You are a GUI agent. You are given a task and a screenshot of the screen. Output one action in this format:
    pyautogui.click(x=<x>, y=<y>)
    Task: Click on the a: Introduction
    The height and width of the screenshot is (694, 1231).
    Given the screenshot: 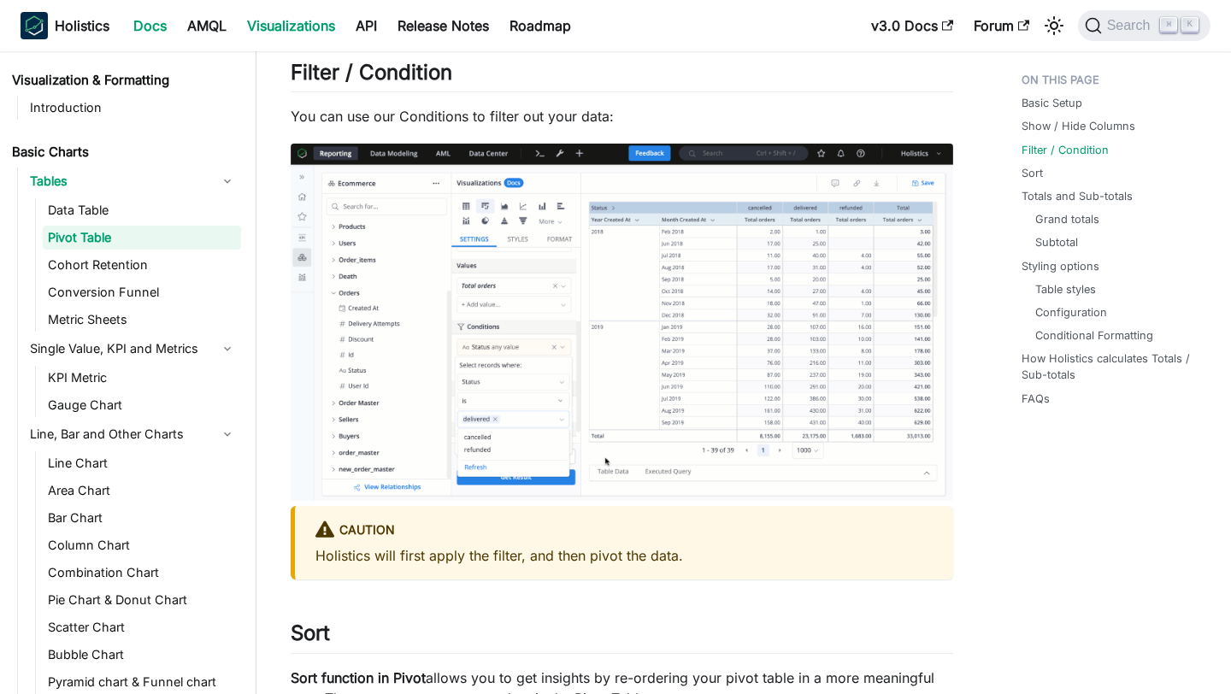 What is the action you would take?
    pyautogui.click(x=133, y=108)
    